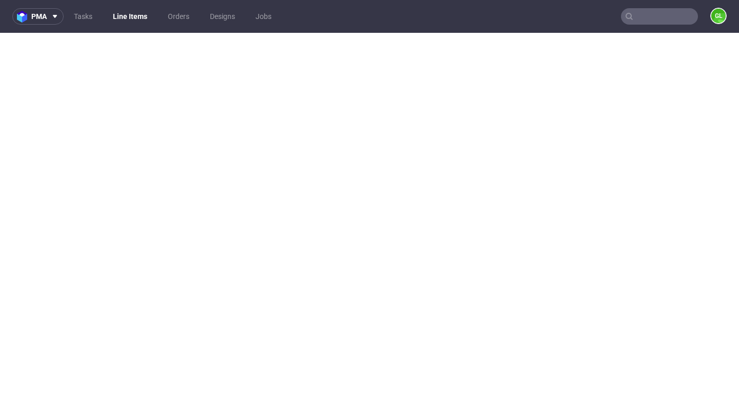 This screenshot has width=739, height=399. Describe the element at coordinates (179, 16) in the screenshot. I see `a: Orders` at that location.